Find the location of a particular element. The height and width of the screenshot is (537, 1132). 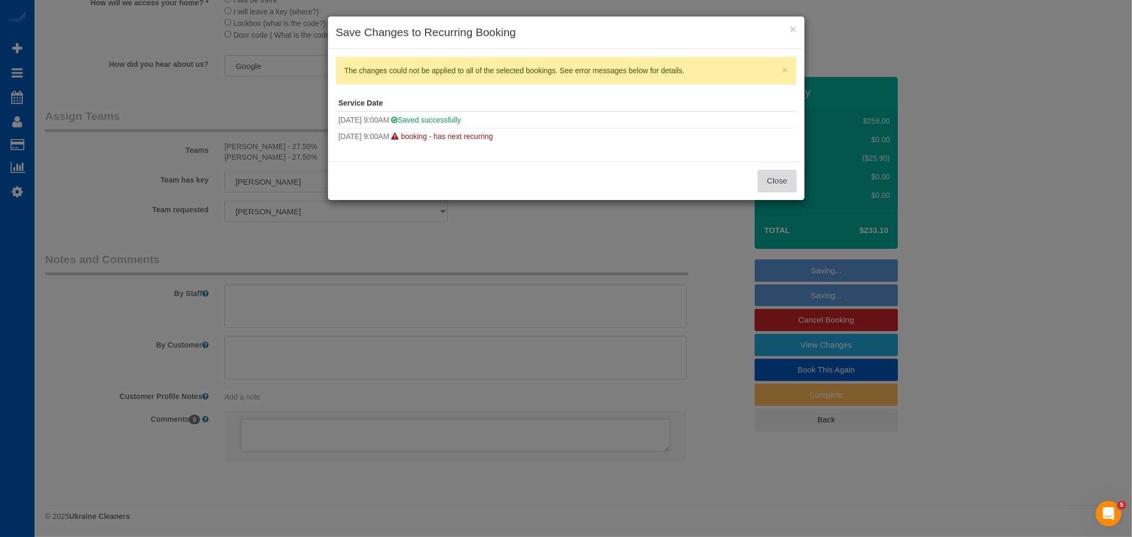

span: 5 is located at coordinates (1122, 505).